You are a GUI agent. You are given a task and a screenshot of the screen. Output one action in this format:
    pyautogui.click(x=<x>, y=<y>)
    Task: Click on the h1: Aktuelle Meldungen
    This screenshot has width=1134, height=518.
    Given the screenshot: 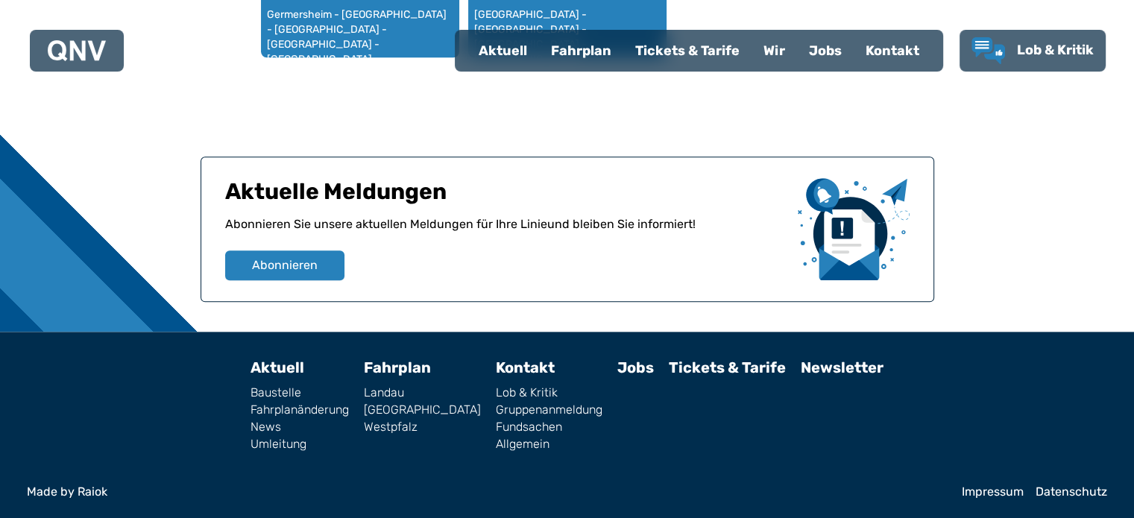 What is the action you would take?
    pyautogui.click(x=505, y=197)
    